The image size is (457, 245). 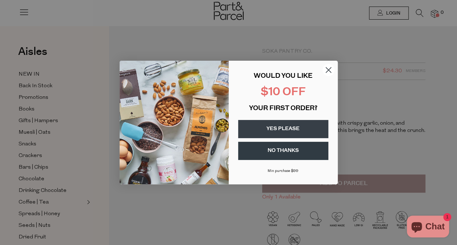 What do you see at coordinates (283, 171) in the screenshot?
I see `span: Min purchase $99` at bounding box center [283, 171].